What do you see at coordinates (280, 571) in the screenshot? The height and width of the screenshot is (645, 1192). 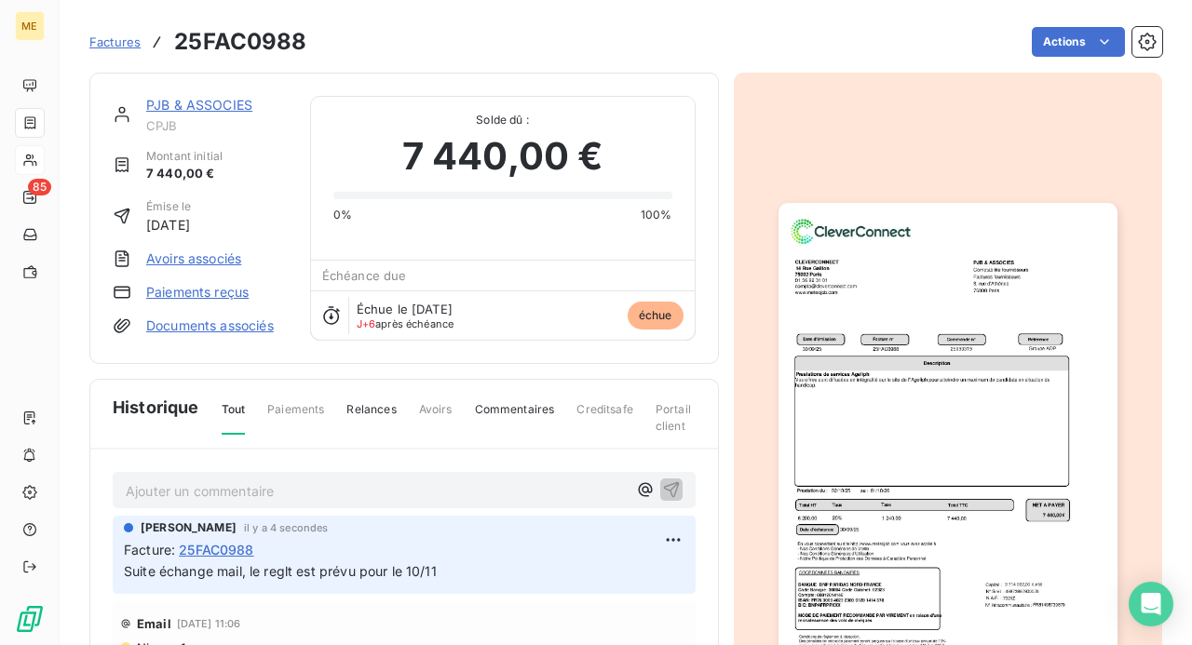 I see `span: Suite échange mail, le reglt est prévu pour le 10/11` at bounding box center [280, 571].